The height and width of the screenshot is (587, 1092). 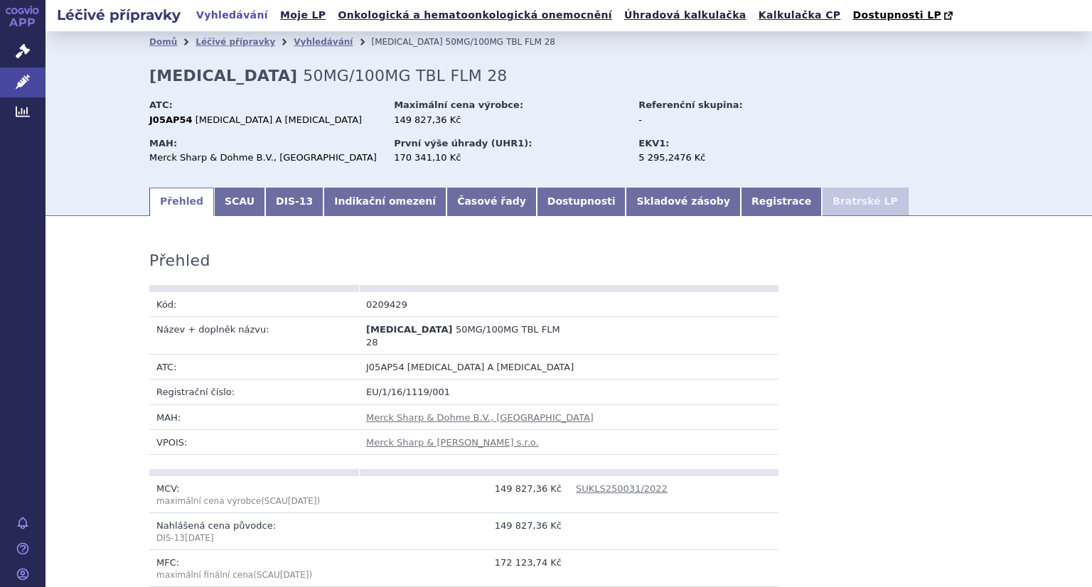 What do you see at coordinates (119, 15) in the screenshot?
I see `h2: Léčivé přípravky` at bounding box center [119, 15].